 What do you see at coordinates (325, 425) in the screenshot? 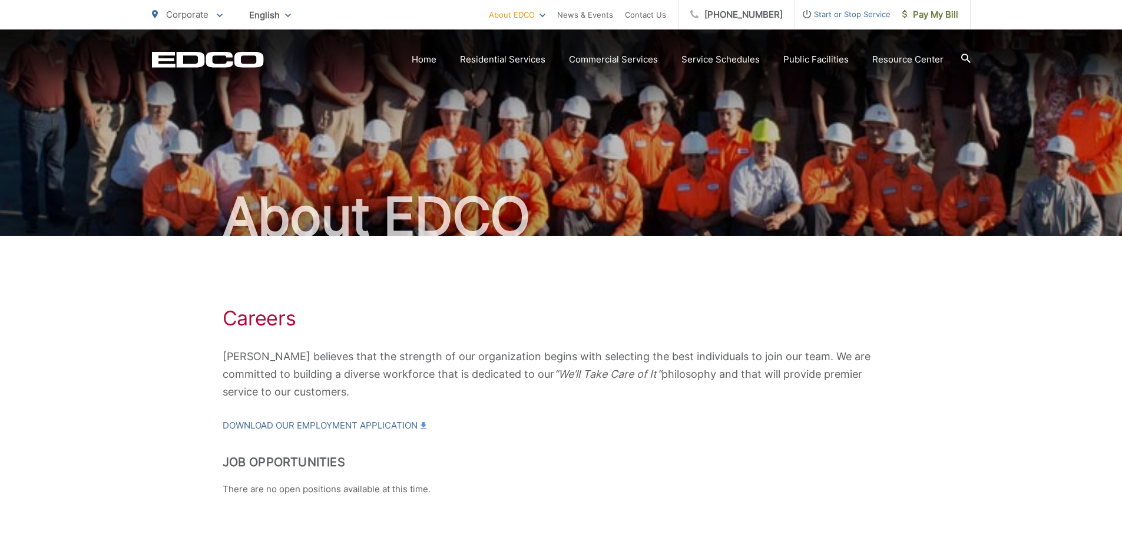
I see `a: Download our Employment Application` at bounding box center [325, 425].